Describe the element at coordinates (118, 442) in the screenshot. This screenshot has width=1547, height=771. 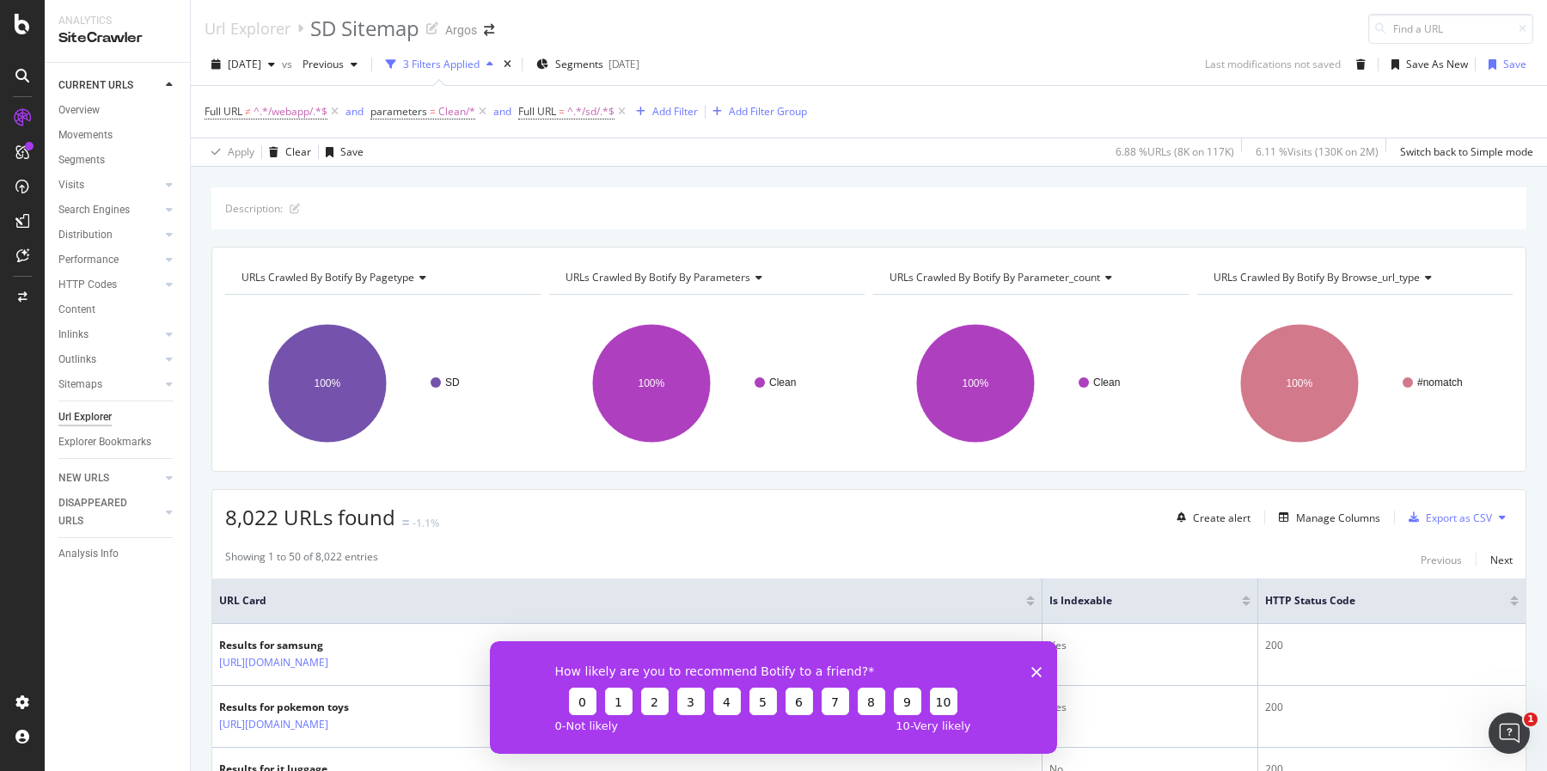
I see `a: Explorer Bookmarks` at that location.